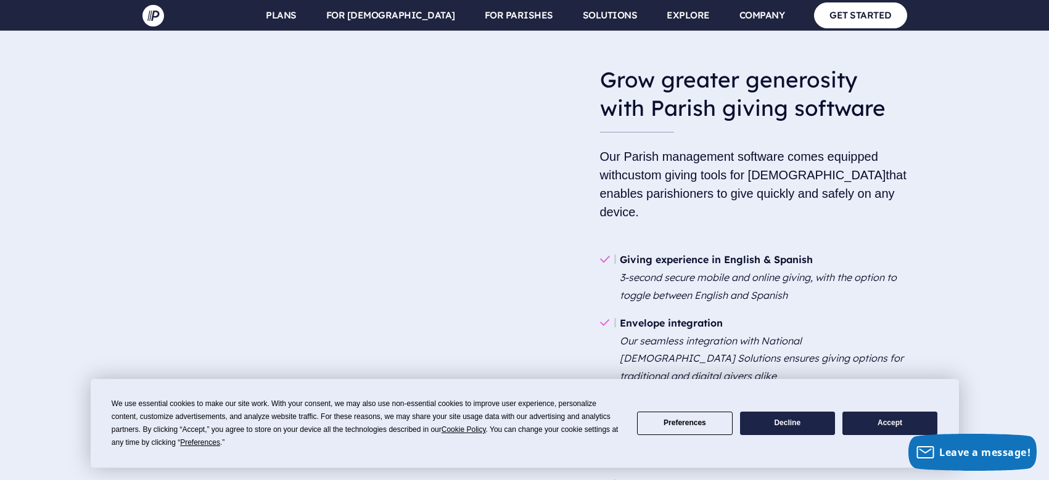 The image size is (1049, 480). What do you see at coordinates (738, 166) in the screenshot?
I see `span: Our Parish management software comes equipped with` at bounding box center [738, 166].